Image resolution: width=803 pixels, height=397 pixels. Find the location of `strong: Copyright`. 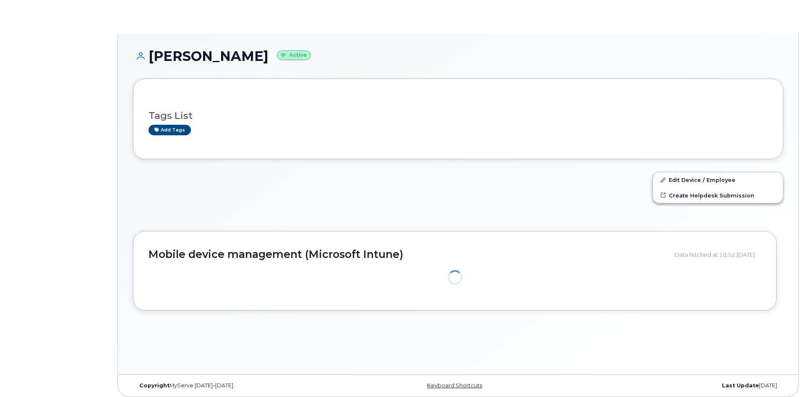

strong: Copyright is located at coordinates (154, 385).